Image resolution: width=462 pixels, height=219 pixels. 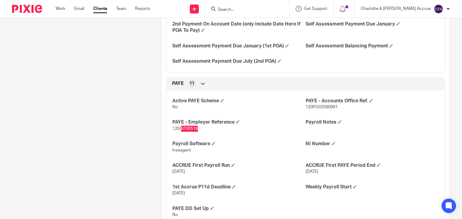 I want to click on h4: Weekly Payroll Start, so click(x=372, y=187).